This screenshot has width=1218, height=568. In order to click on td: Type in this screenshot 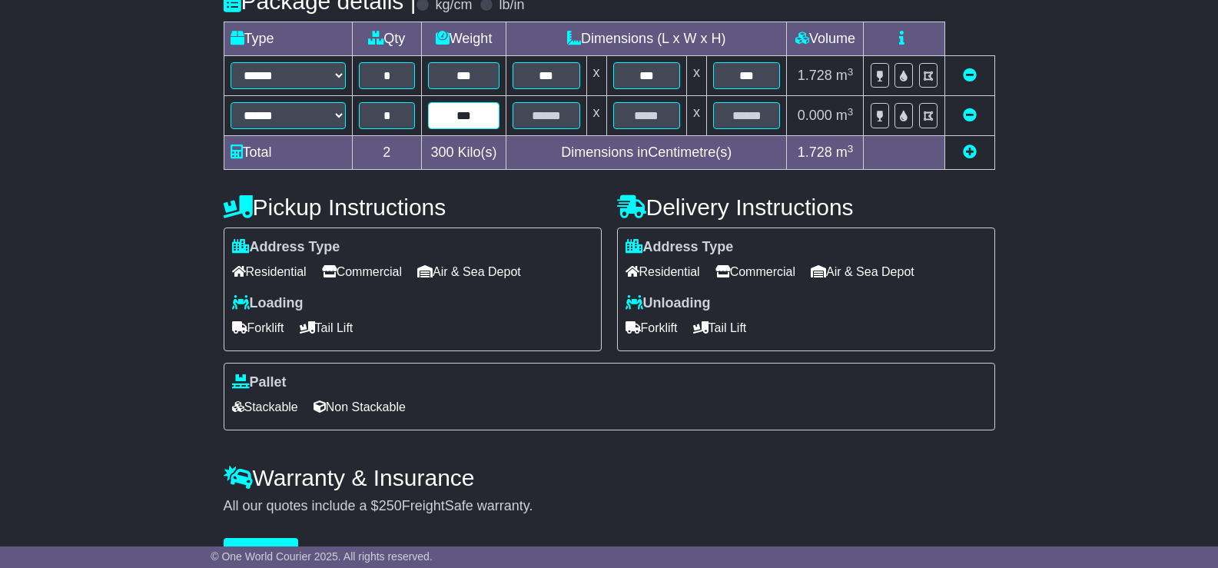, I will do `click(287, 39)`.